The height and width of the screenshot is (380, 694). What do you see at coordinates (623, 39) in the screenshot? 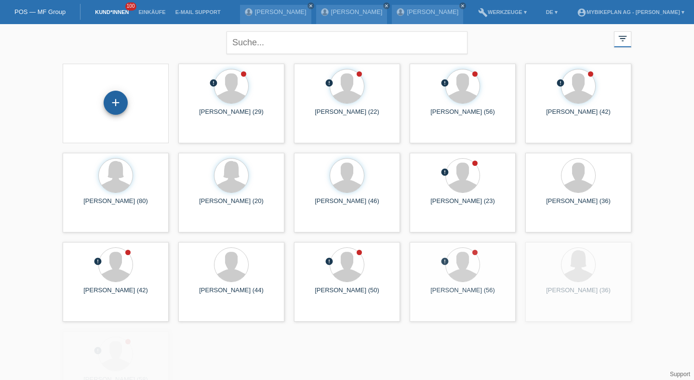
I see `i: filter_list` at bounding box center [623, 39].